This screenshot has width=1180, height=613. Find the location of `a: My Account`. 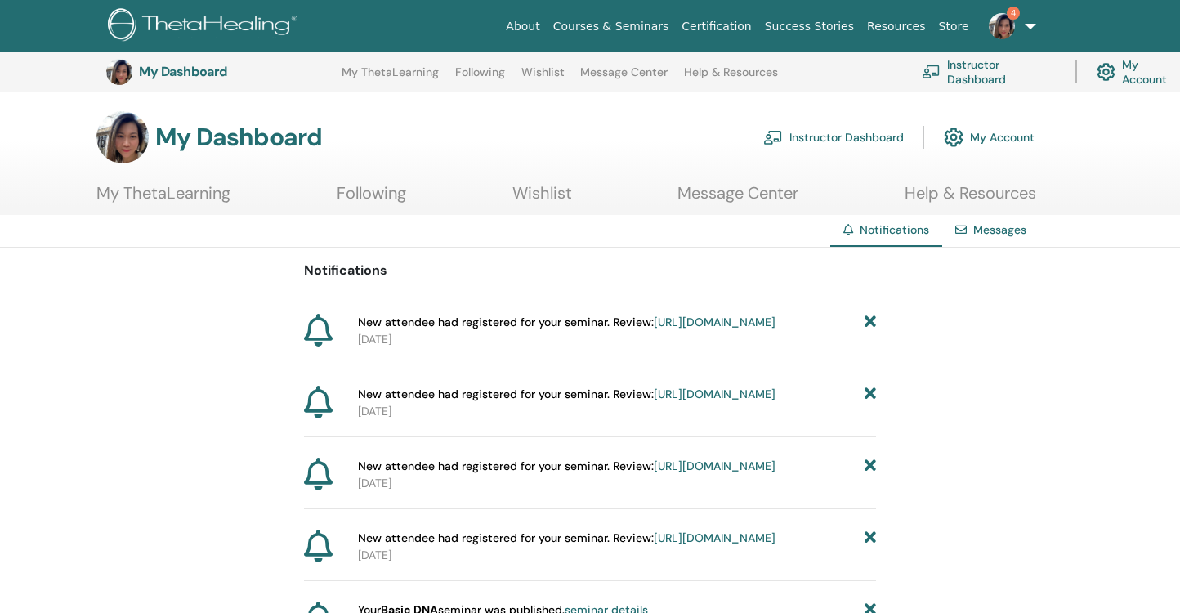

a: My Account is located at coordinates (989, 137).